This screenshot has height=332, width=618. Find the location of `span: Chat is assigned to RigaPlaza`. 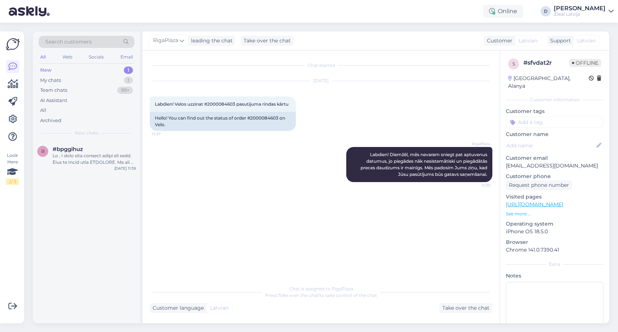

span: Chat is assigned to RigaPlaza is located at coordinates (321, 288).